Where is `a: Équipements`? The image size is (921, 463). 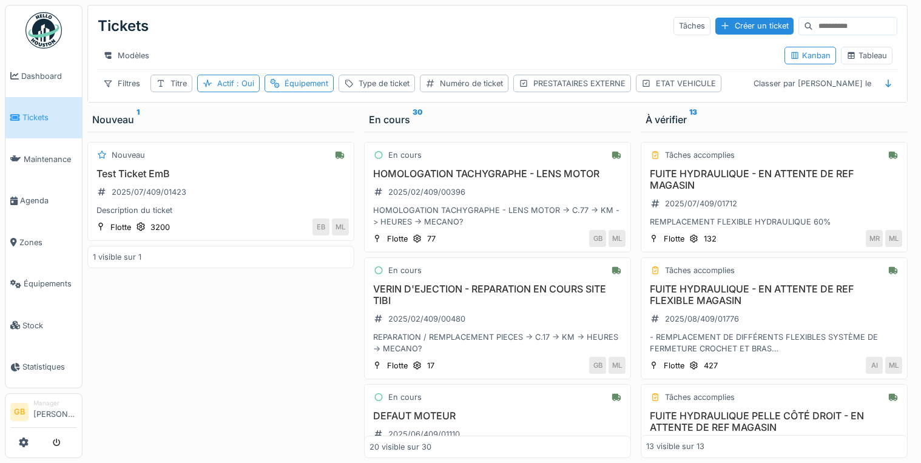
a: Équipements is located at coordinates (44, 284).